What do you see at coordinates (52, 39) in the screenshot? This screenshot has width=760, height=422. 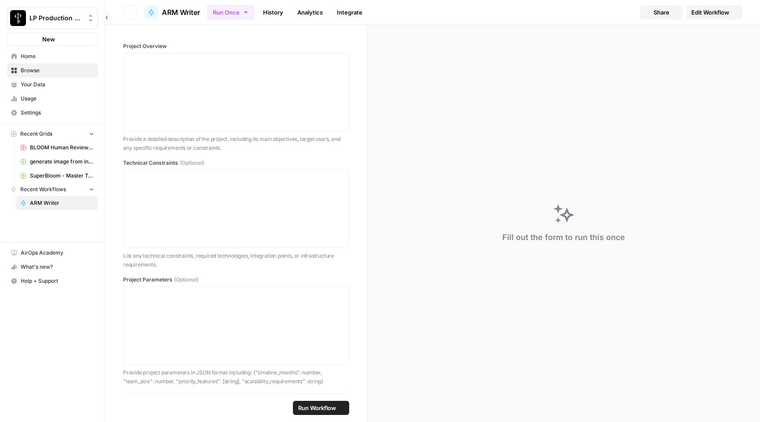 I see `button: New` at bounding box center [52, 39].